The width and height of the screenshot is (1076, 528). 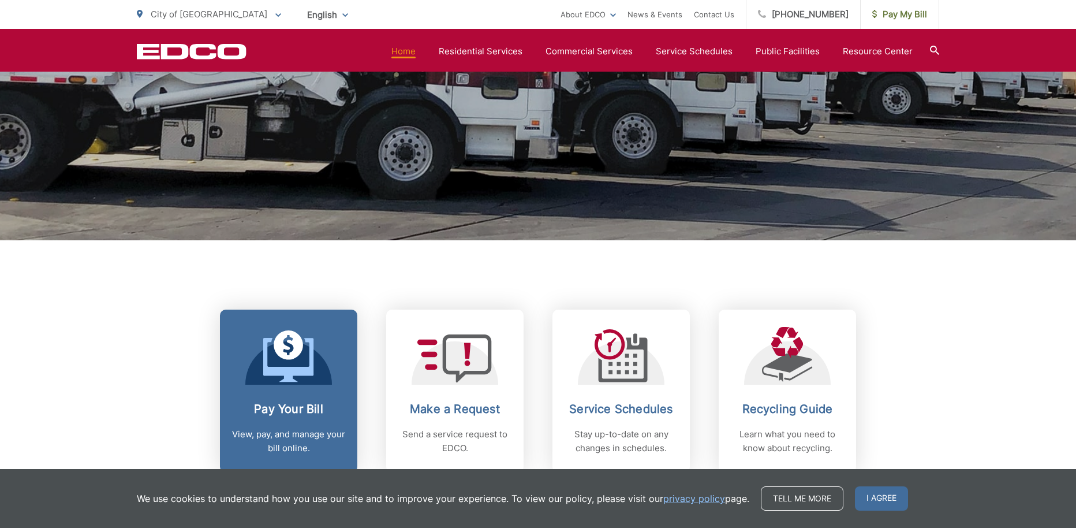 I want to click on a: Public Facilities, so click(x=788, y=51).